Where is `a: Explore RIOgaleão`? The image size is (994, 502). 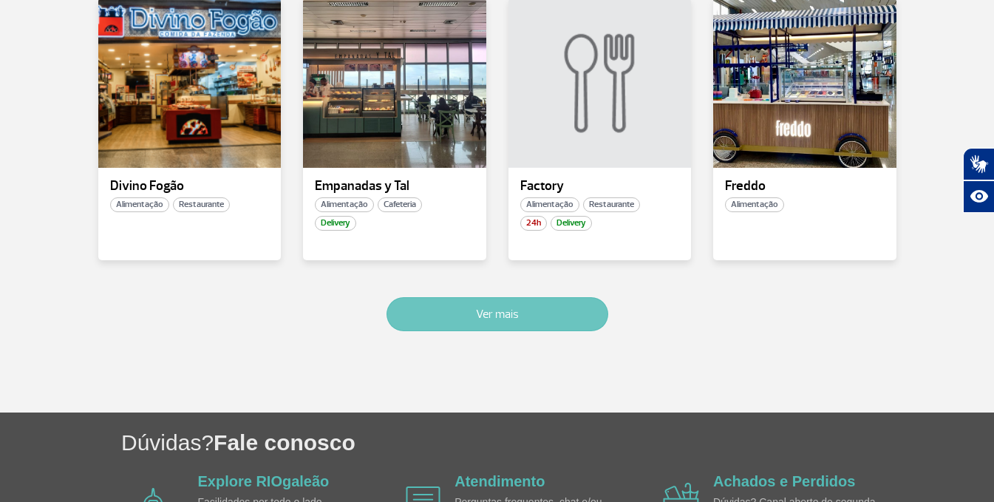
a: Explore RIOgaleão is located at coordinates (264, 481).